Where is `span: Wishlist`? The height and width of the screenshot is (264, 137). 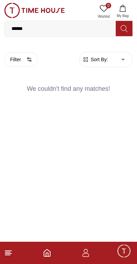 span: Wishlist is located at coordinates (104, 16).